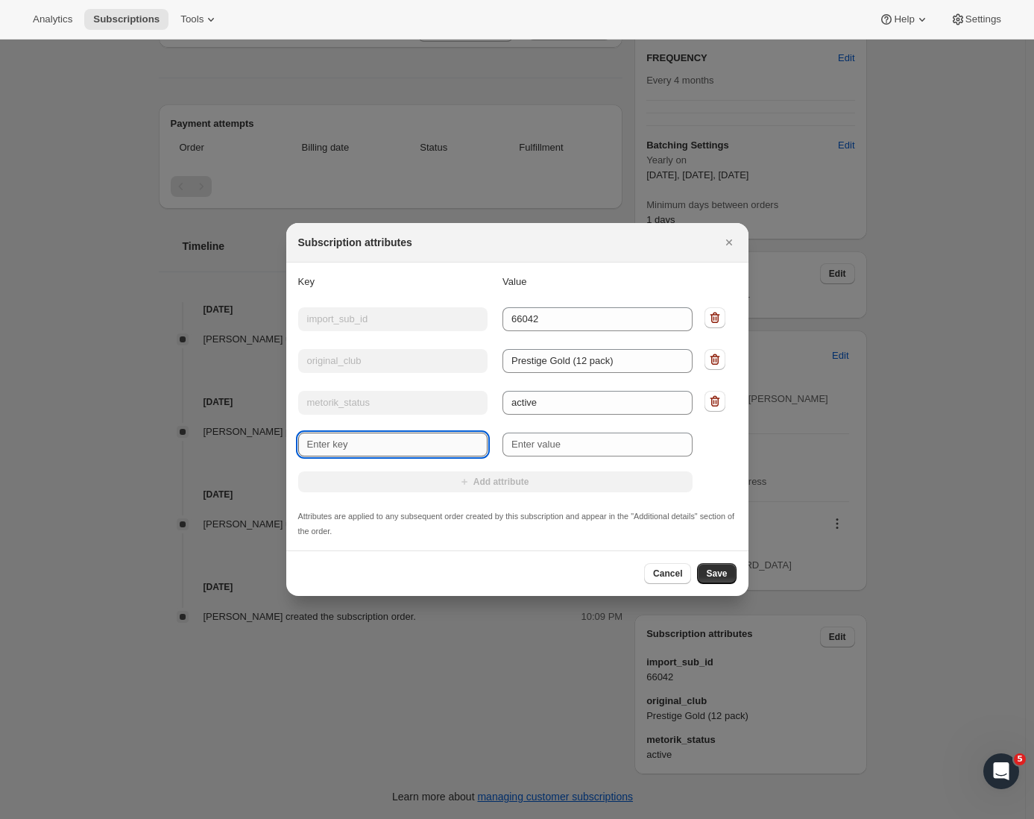 This screenshot has width=1034, height=819. I want to click on input: Enter value, so click(597, 445).